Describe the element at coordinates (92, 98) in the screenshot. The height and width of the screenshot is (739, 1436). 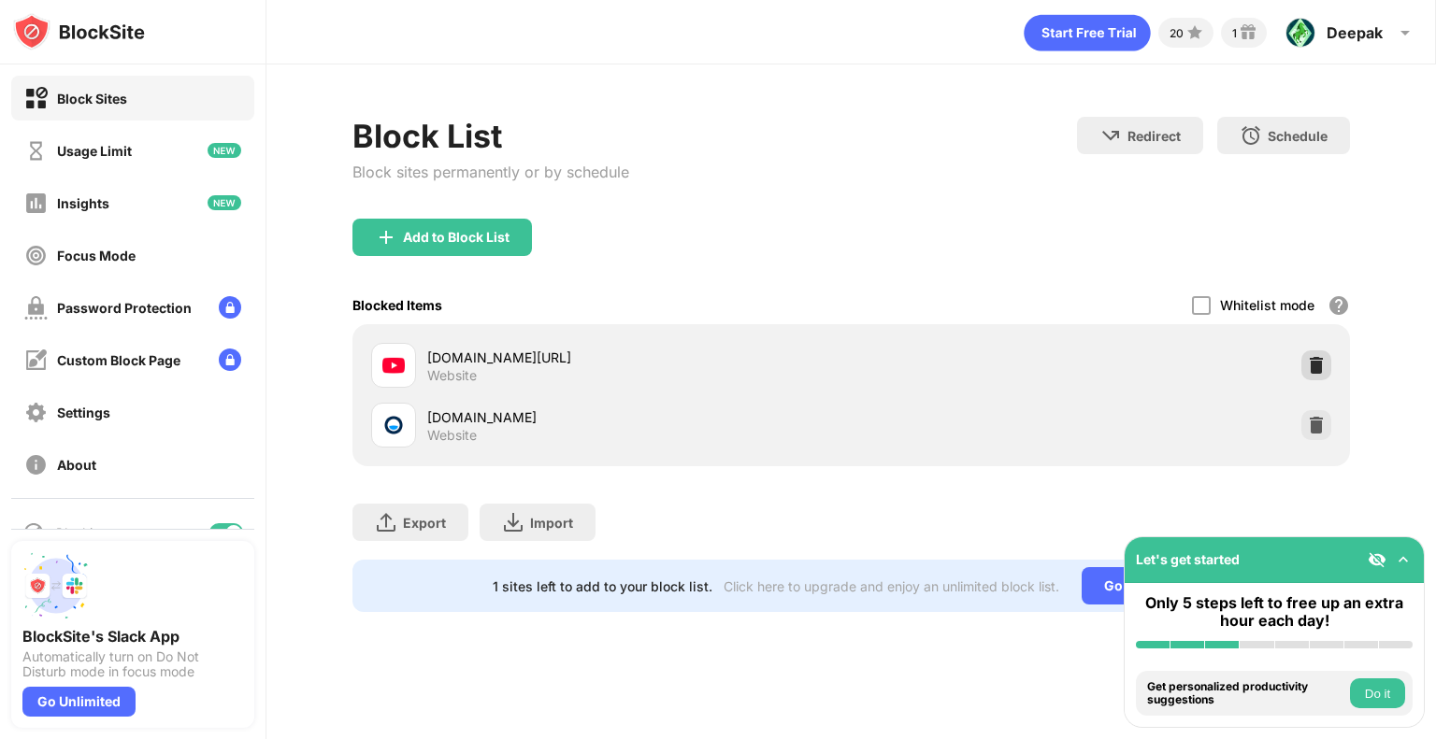
I see `div: Block Sites` at that location.